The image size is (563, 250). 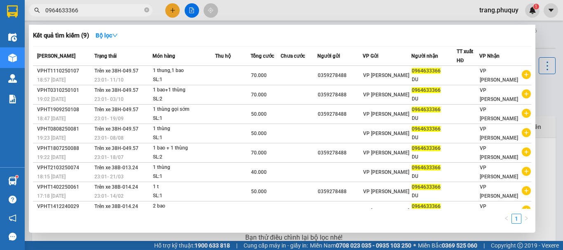 I want to click on button: right, so click(x=526, y=219).